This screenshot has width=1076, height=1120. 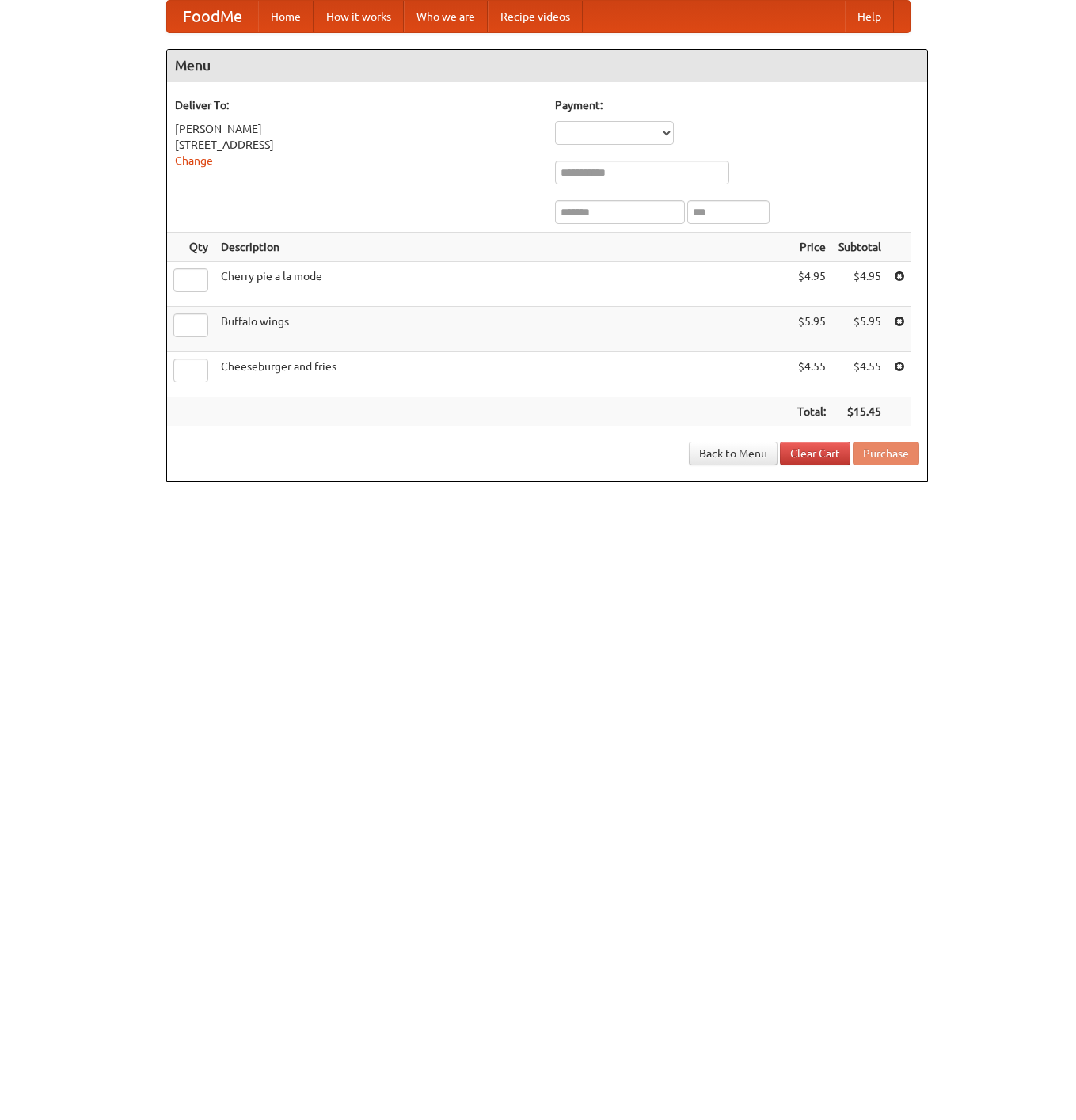 What do you see at coordinates (812, 411) in the screenshot?
I see `th: Total:` at bounding box center [812, 411].